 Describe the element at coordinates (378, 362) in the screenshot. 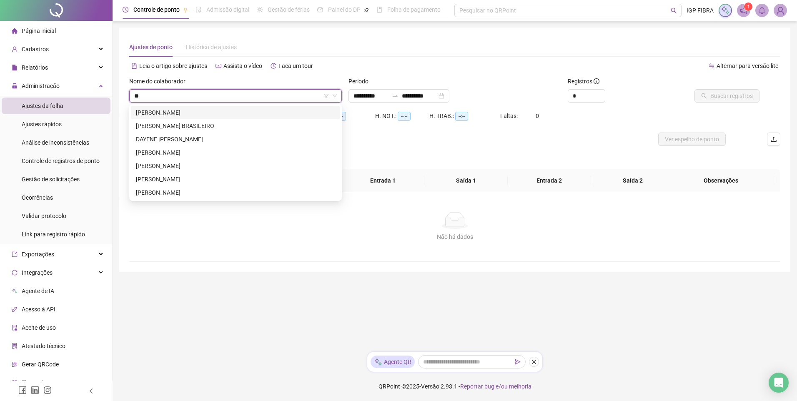

I see `img: sparkle-icon.fc2bf0ac1784a2077858766a79e2daf3.svg` at that location.